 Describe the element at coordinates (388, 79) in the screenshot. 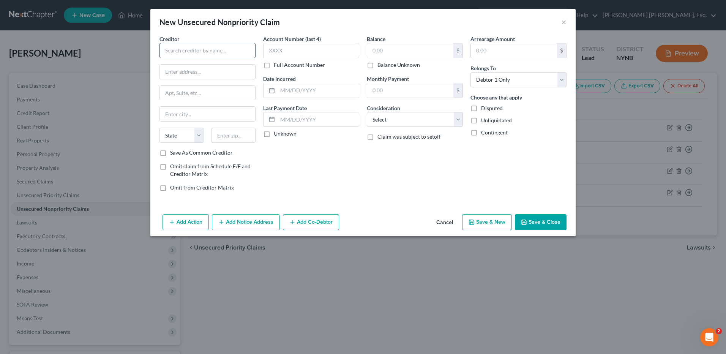

I see `label: Monthly Payment` at that location.